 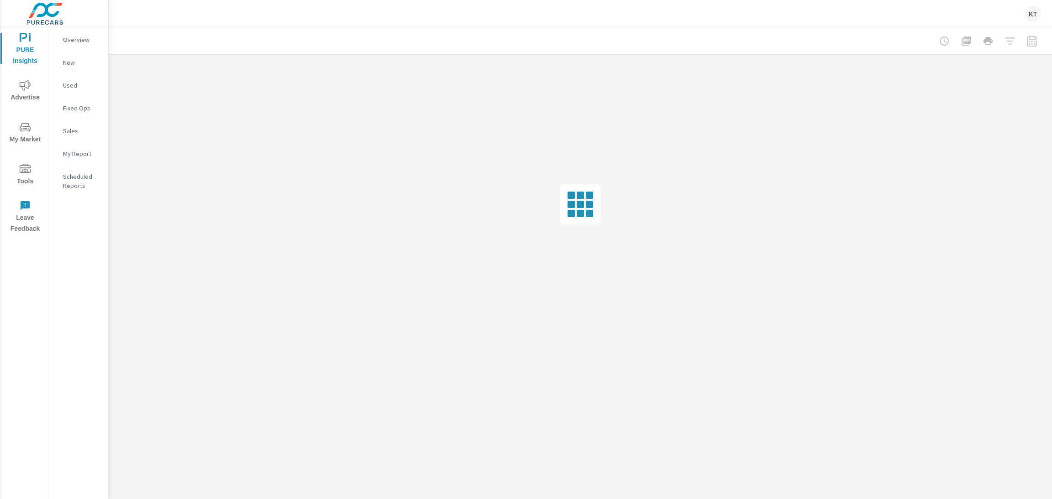 I want to click on span: Advertise, so click(x=25, y=91).